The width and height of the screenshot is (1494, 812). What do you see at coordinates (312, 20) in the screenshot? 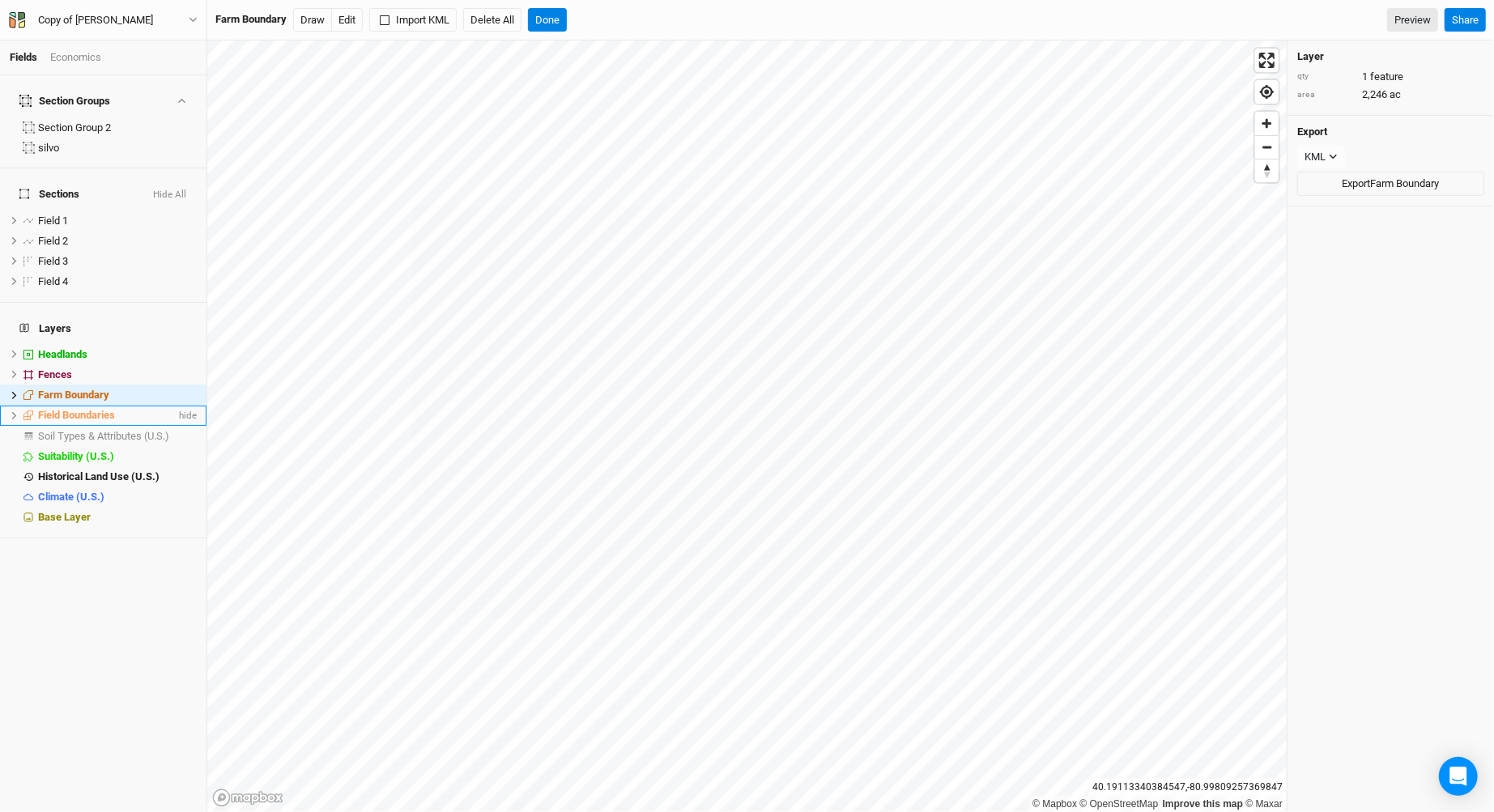
I see `button: Draw` at bounding box center [312, 20].